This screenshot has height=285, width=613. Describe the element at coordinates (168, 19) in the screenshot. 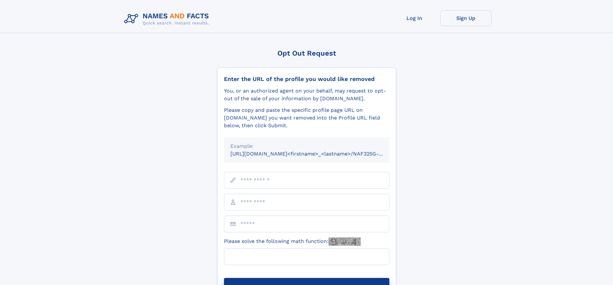

I see `img: Logo Names and Facts` at that location.